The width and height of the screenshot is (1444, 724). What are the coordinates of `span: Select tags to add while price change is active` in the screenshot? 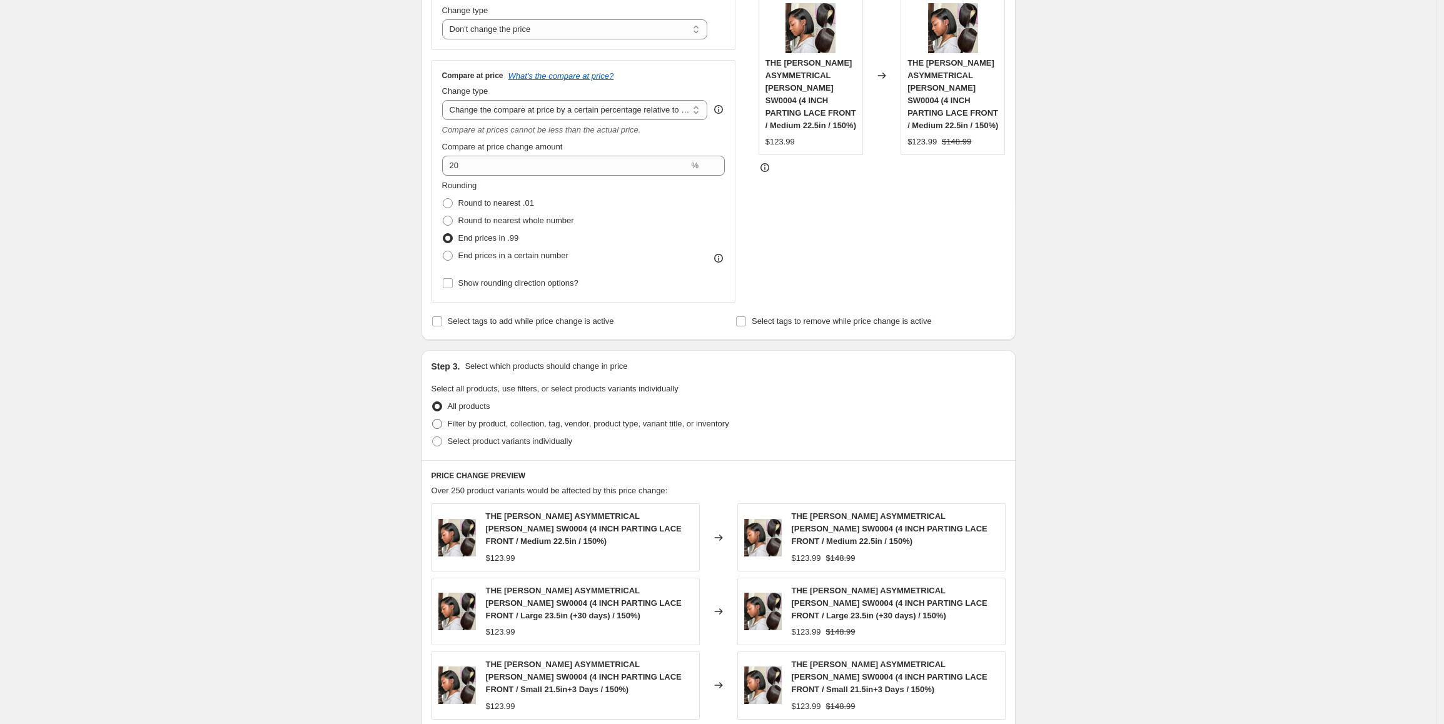 It's located at (531, 321).